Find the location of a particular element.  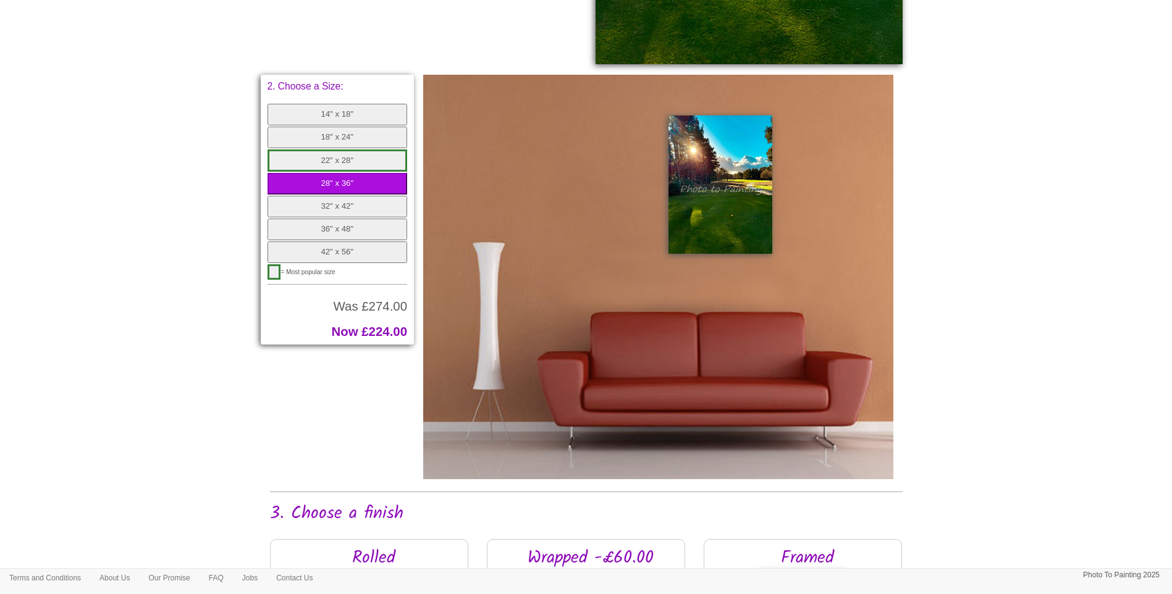

h2: Rolled is located at coordinates (374, 559).